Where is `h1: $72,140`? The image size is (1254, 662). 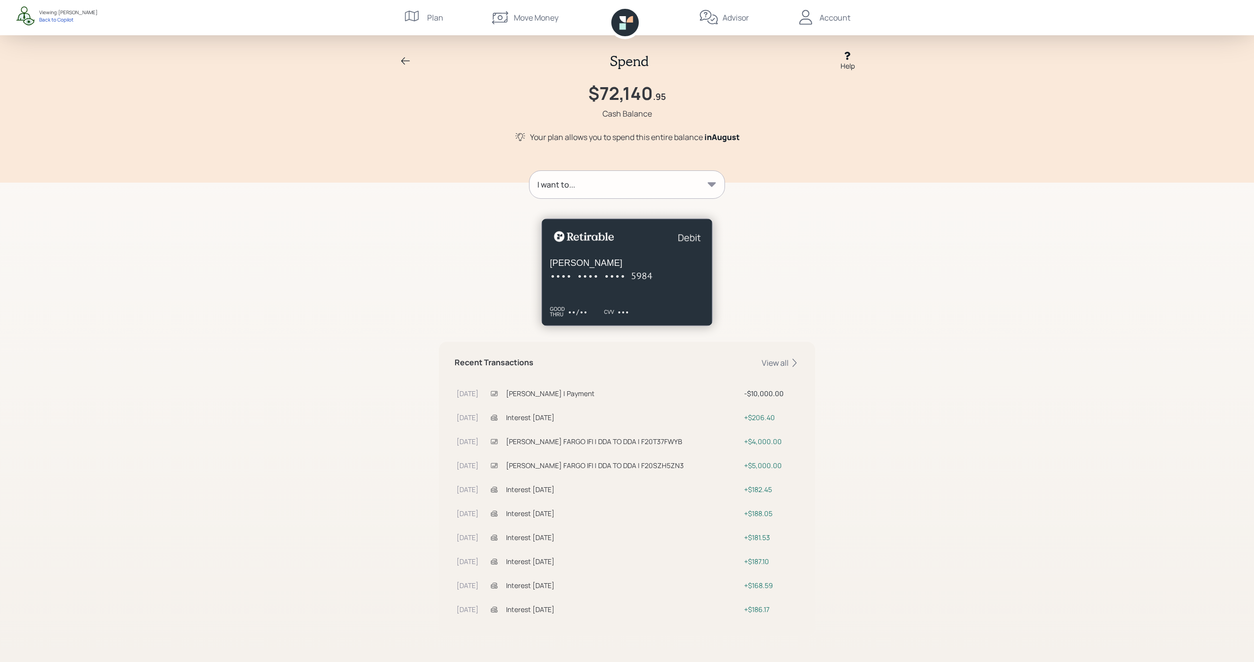 h1: $72,140 is located at coordinates (620, 93).